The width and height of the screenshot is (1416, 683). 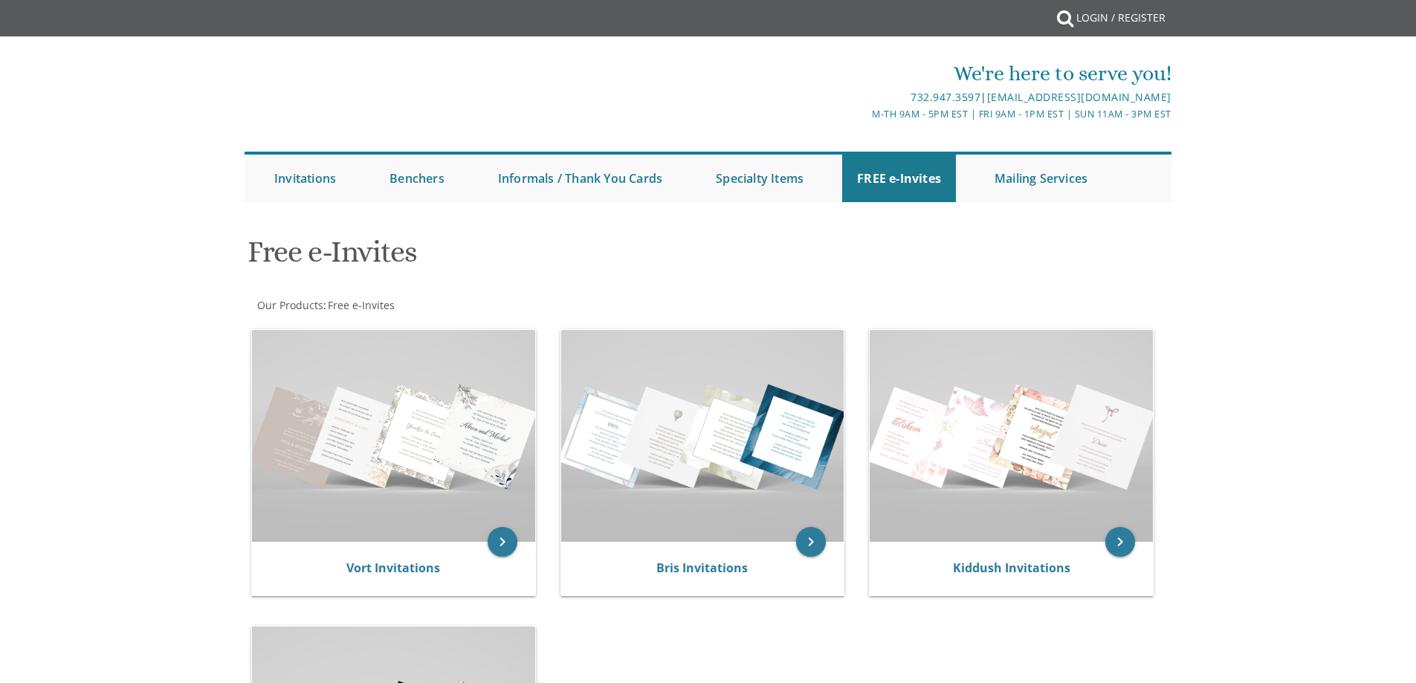 What do you see at coordinates (305, 178) in the screenshot?
I see `a: Invitations` at bounding box center [305, 178].